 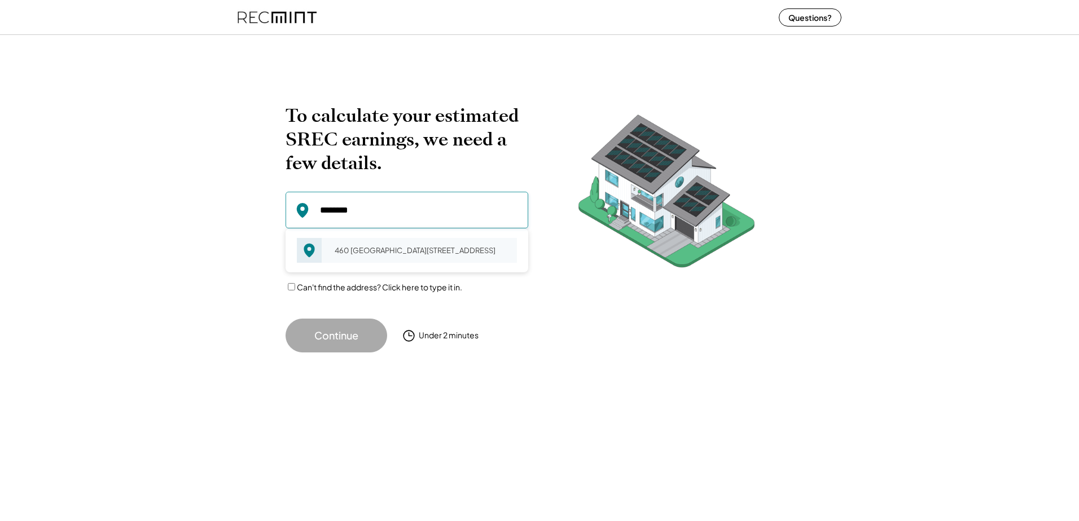 What do you see at coordinates (407, 139) in the screenshot?
I see `h2: To calculate your estimated SREC earnings, we need a few details.` at bounding box center [407, 139].